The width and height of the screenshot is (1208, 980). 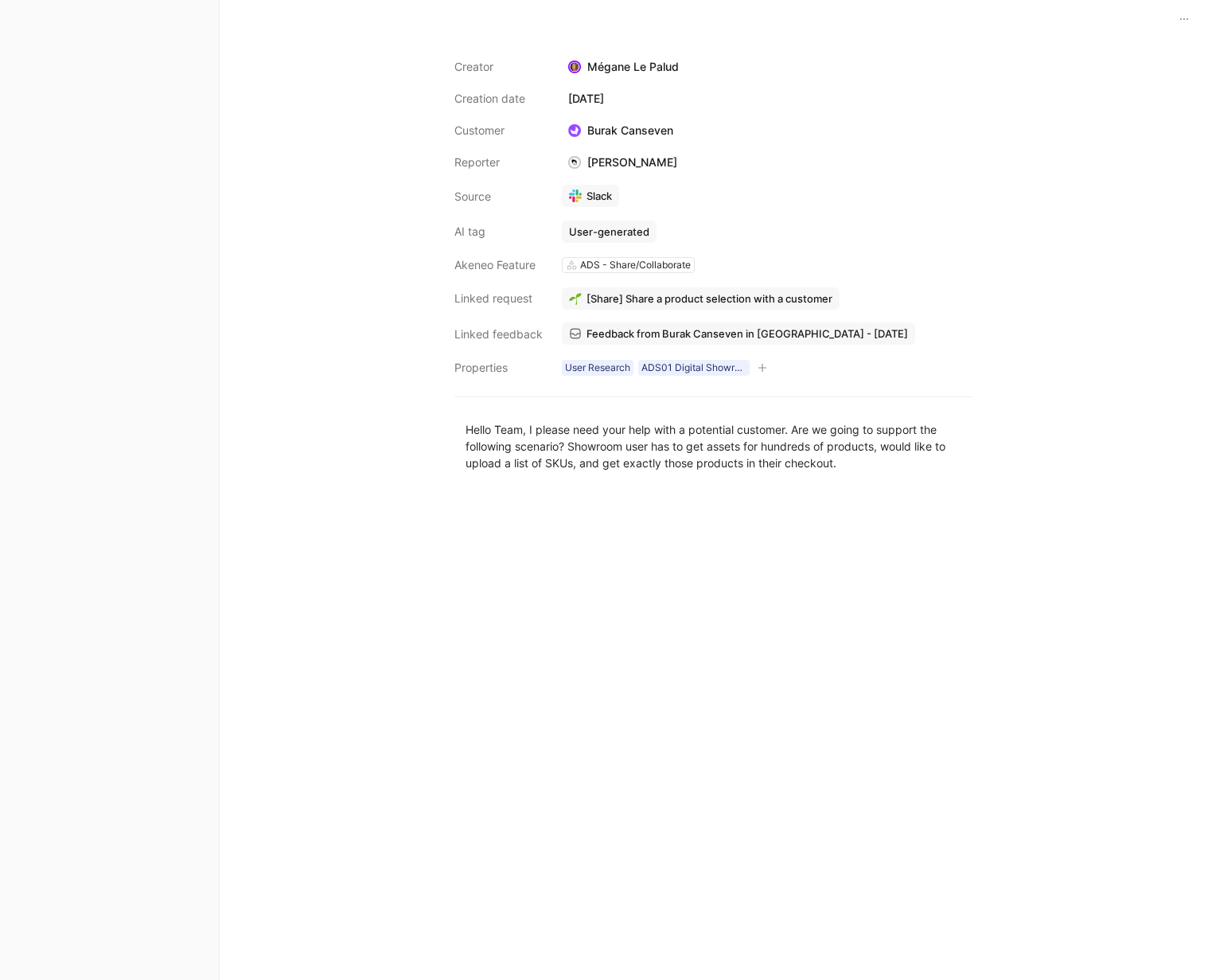 What do you see at coordinates (498, 196) in the screenshot?
I see `div: Source` at bounding box center [498, 196].